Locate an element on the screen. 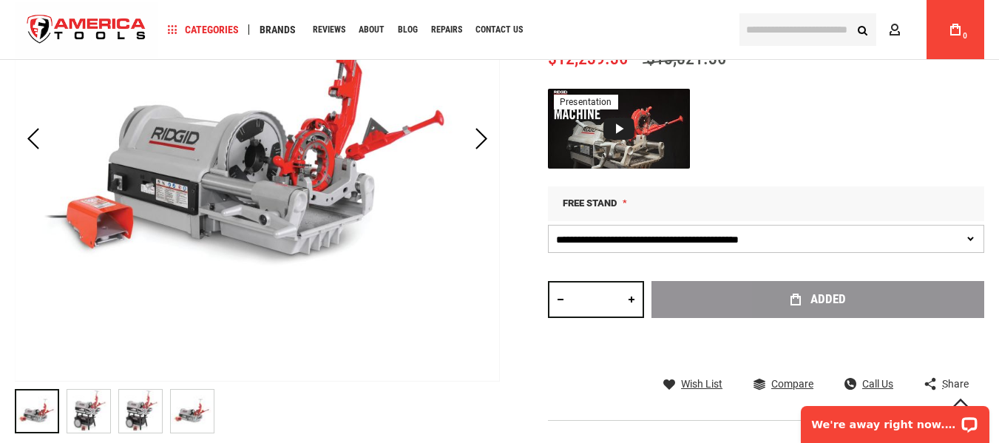 The height and width of the screenshot is (443, 999). a: Contact Us is located at coordinates (499, 30).